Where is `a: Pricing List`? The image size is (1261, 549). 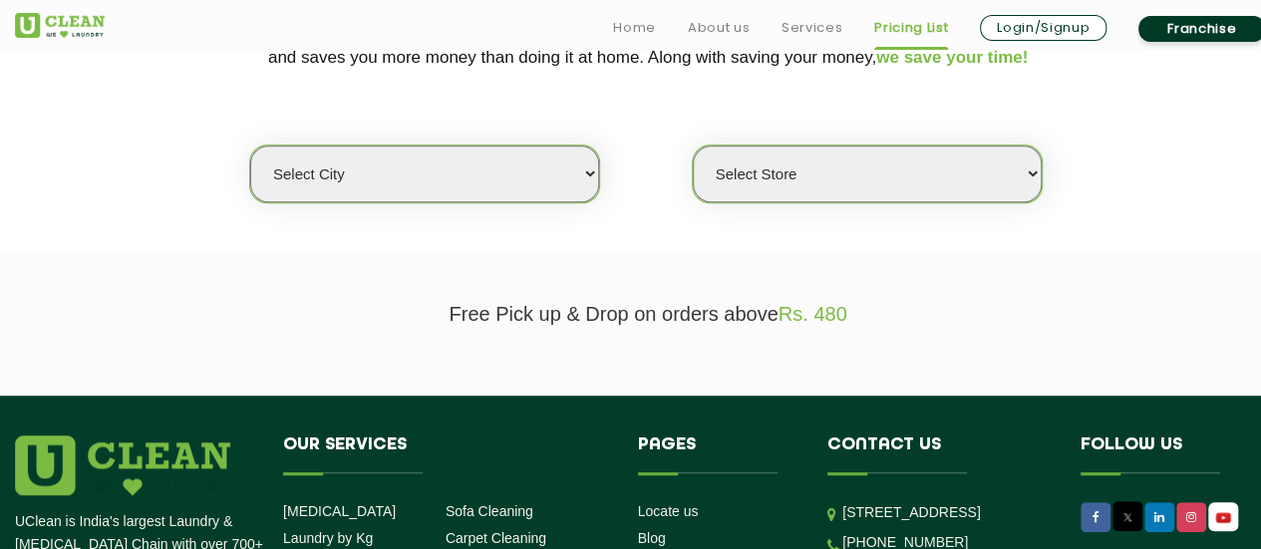 a: Pricing List is located at coordinates (911, 28).